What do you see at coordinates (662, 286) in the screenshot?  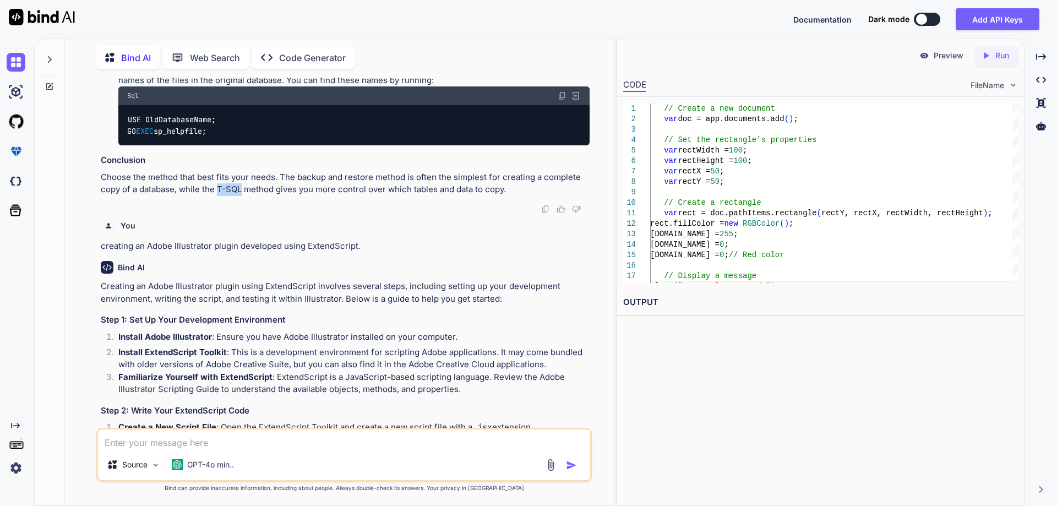 I see `span: alert` at bounding box center [662, 286].